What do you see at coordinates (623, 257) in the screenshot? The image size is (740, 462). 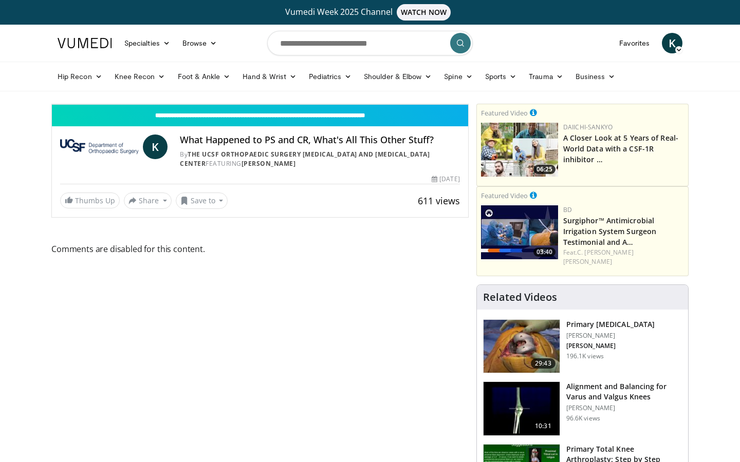 I see `div: Feat.` at bounding box center [623, 257].